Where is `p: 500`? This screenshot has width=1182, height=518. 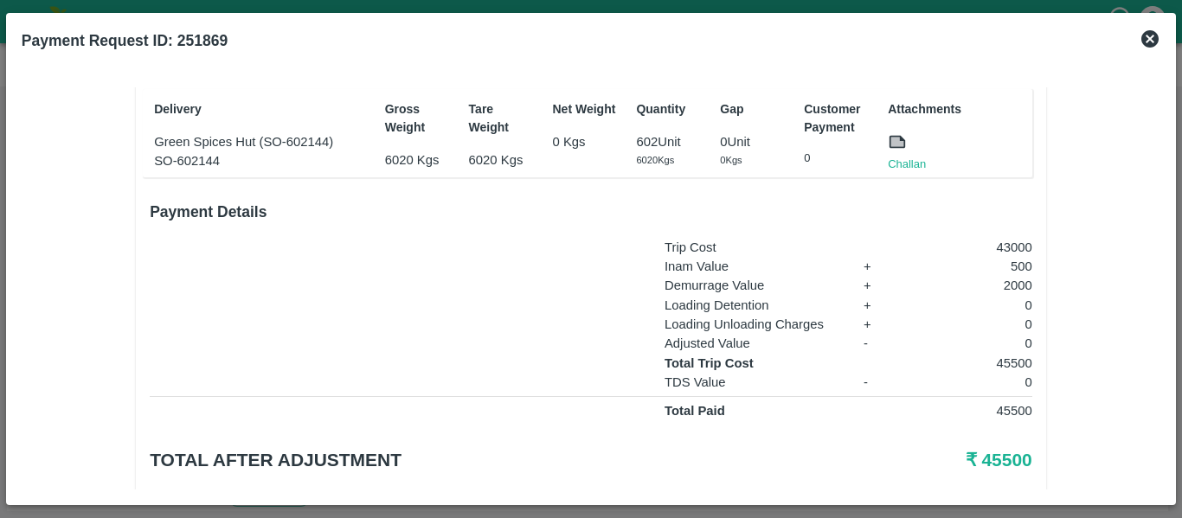 p: 500 is located at coordinates (971, 266).